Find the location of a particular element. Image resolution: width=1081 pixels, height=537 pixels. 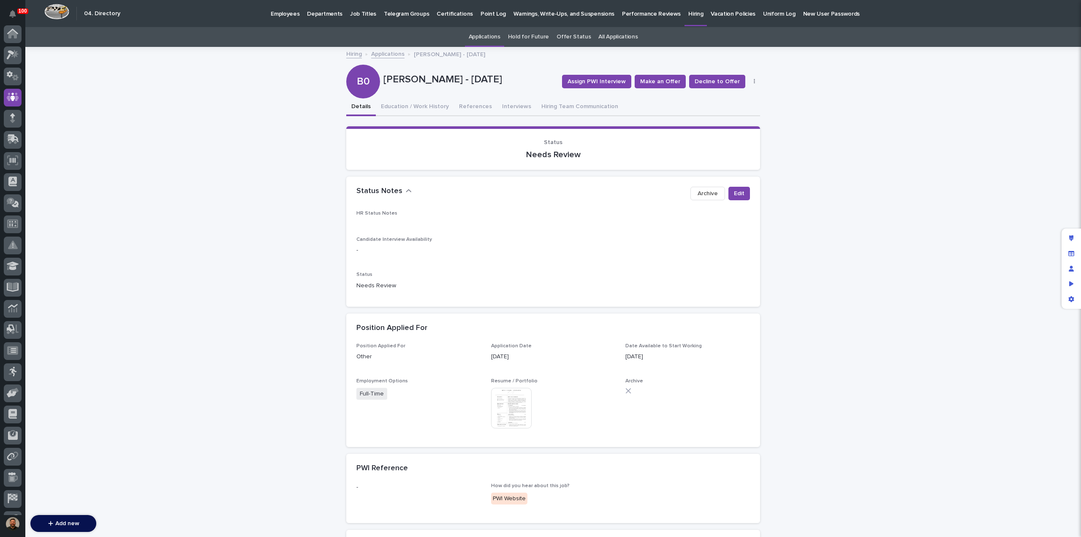

span: How did you hear about this job? is located at coordinates (530, 486).